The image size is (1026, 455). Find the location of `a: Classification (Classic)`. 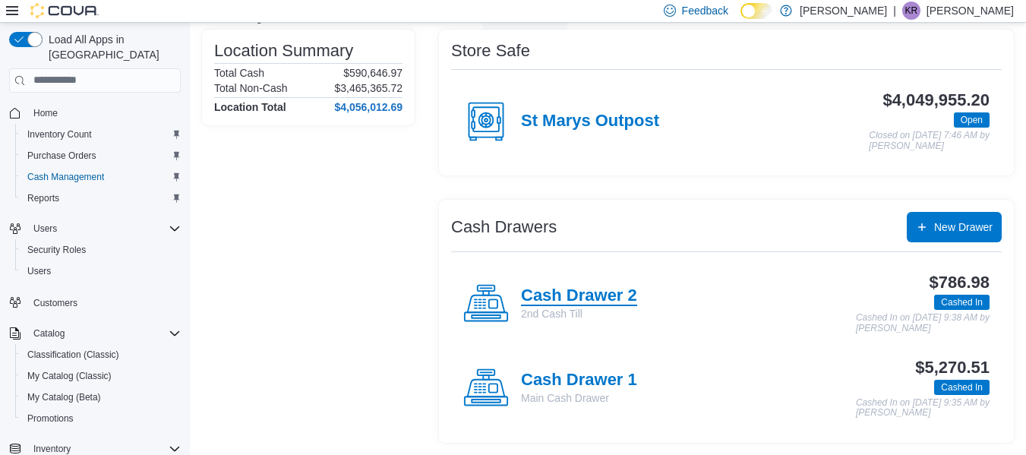

a: Classification (Classic) is located at coordinates (73, 355).